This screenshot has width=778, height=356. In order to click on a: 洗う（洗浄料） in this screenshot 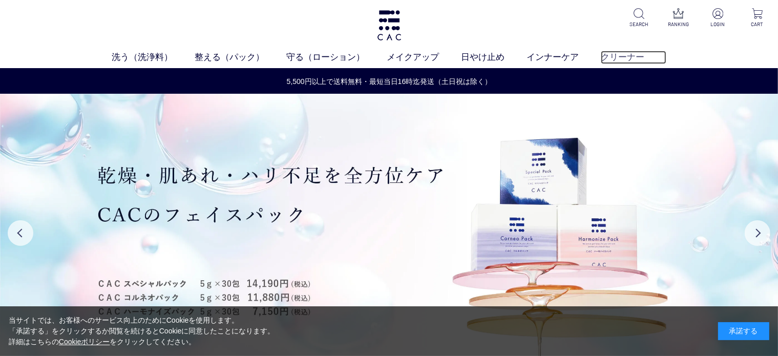, I will do `click(153, 57)`.